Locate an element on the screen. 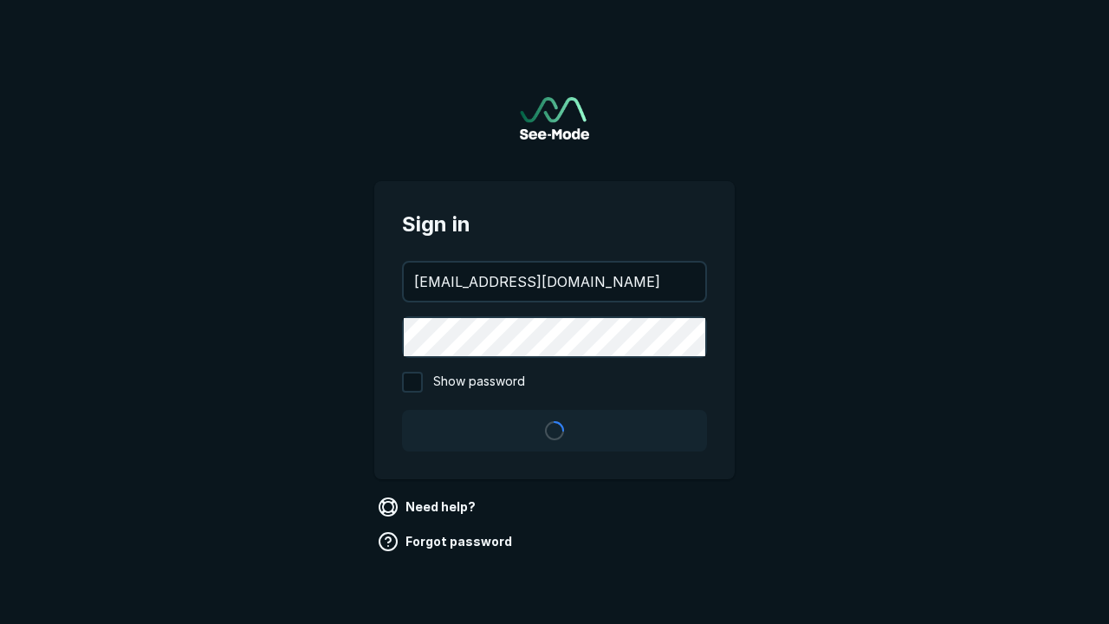 The width and height of the screenshot is (1109, 624). input: your@email.com is located at coordinates (554, 282).